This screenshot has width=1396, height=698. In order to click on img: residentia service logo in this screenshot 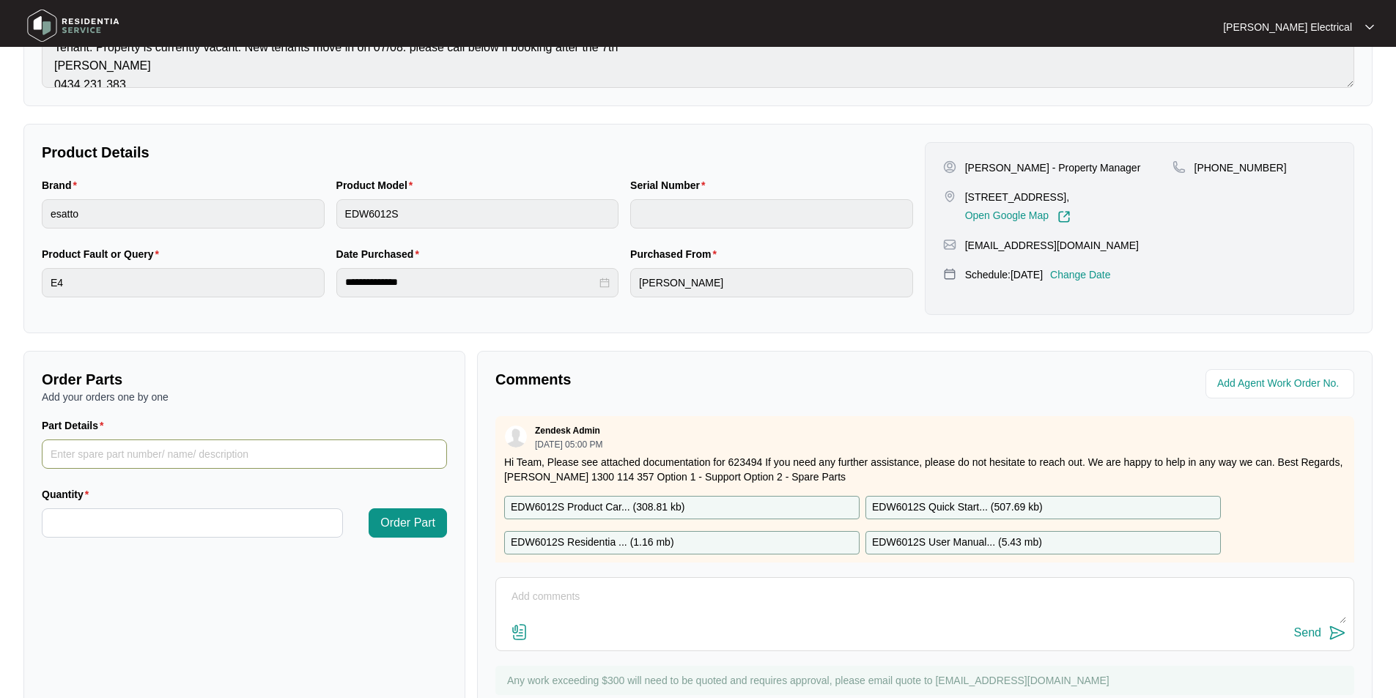, I will do `click(73, 26)`.